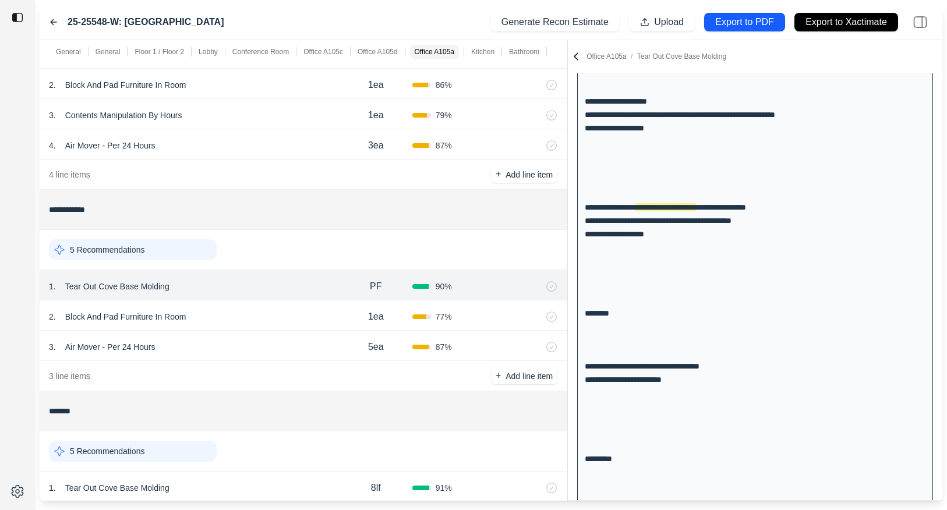  What do you see at coordinates (52, 146) in the screenshot?
I see `p: 4 .` at bounding box center [52, 146].